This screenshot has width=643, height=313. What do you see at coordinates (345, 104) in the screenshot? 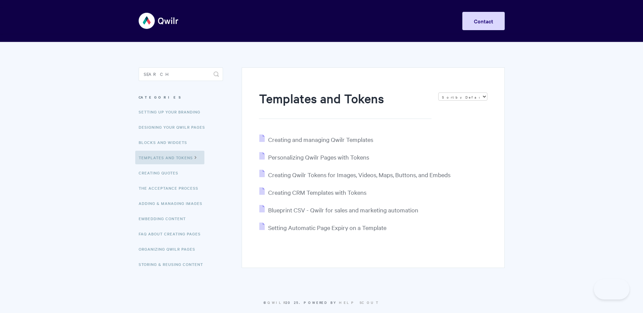
I see `h1: Templates and Tokens` at bounding box center [345, 104].